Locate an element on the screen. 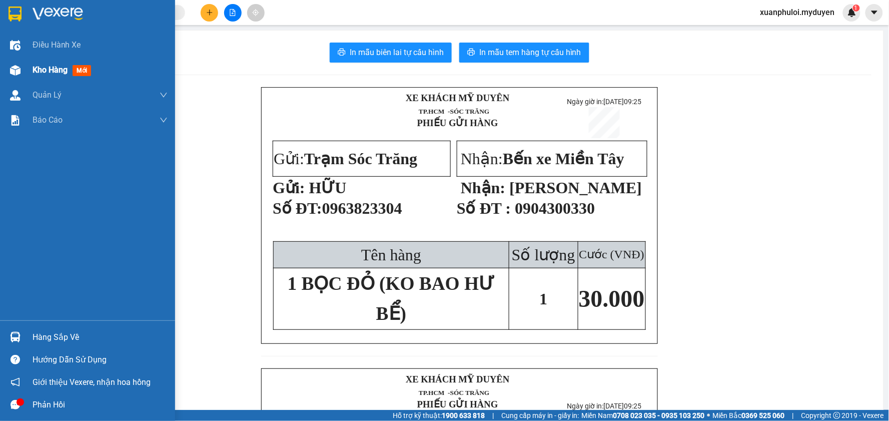  span: Tên hàng is located at coordinates (391, 255).